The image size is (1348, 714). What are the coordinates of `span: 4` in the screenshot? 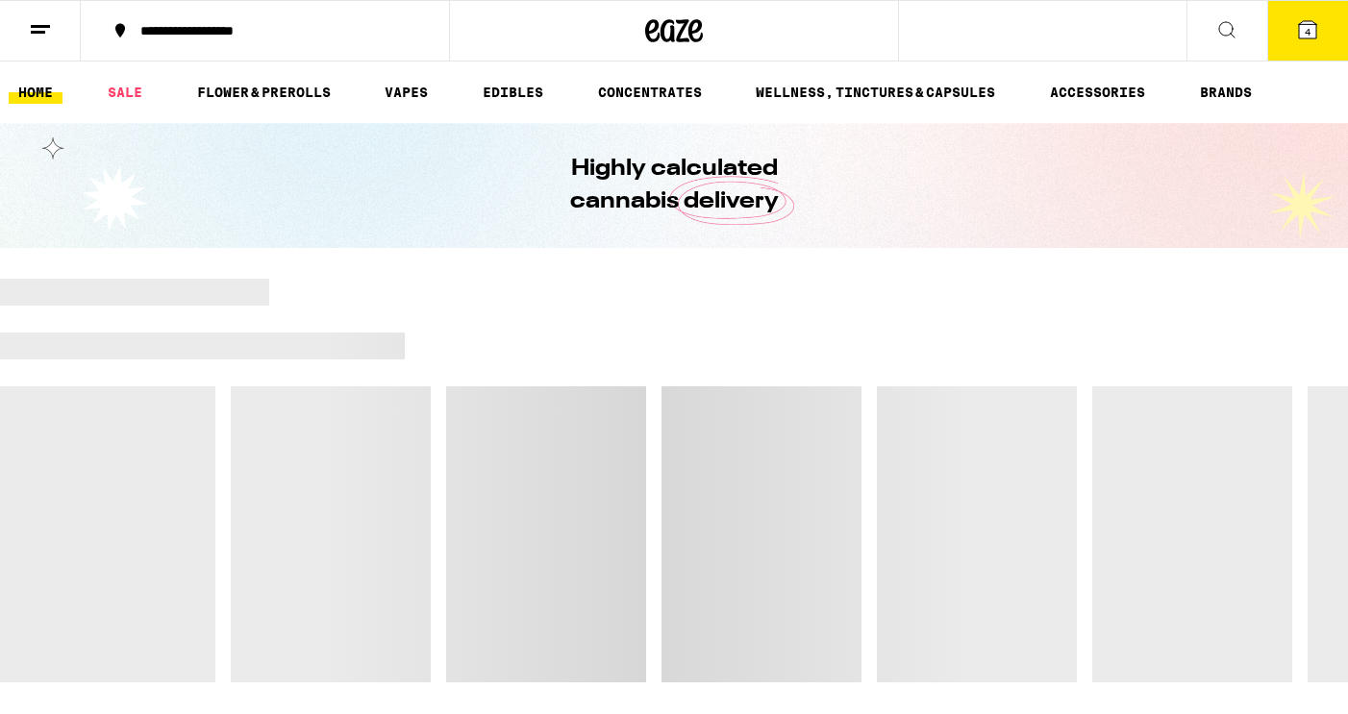 It's located at (1308, 32).